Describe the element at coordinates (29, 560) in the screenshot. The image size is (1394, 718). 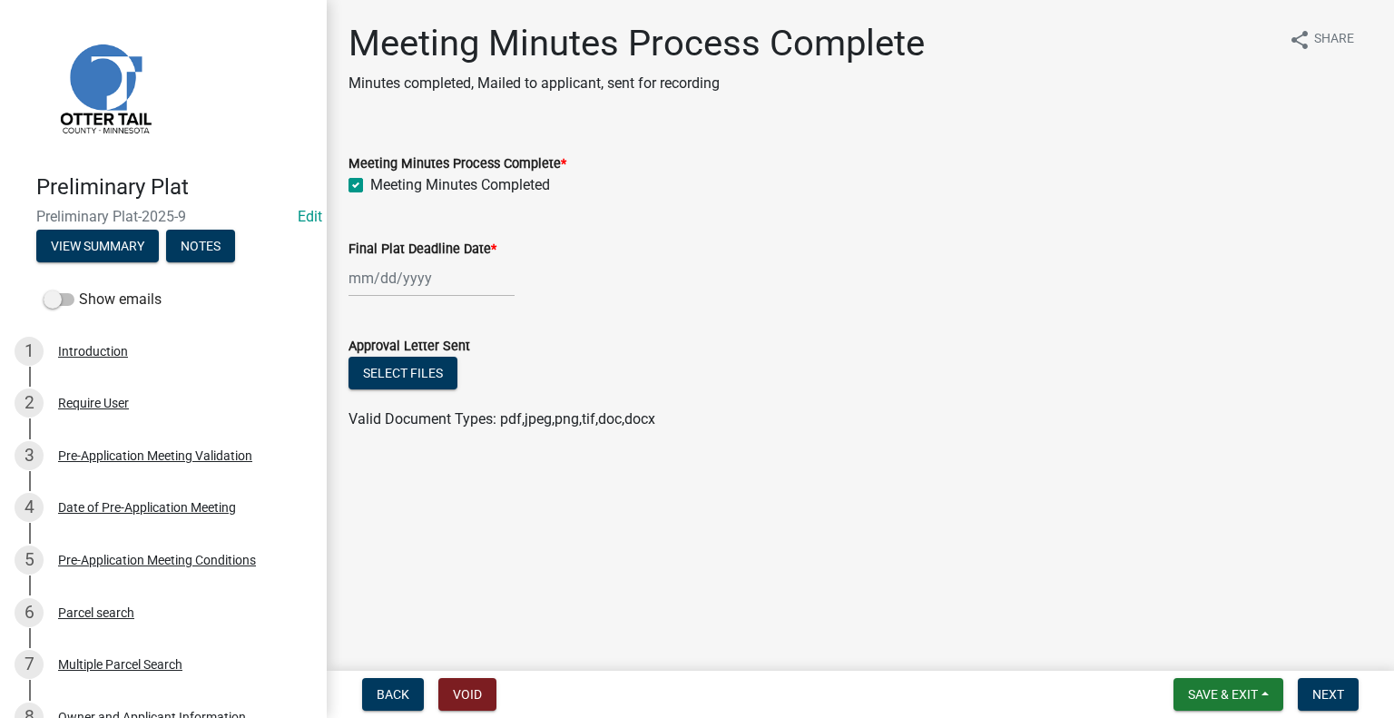
I see `div: 5` at that location.